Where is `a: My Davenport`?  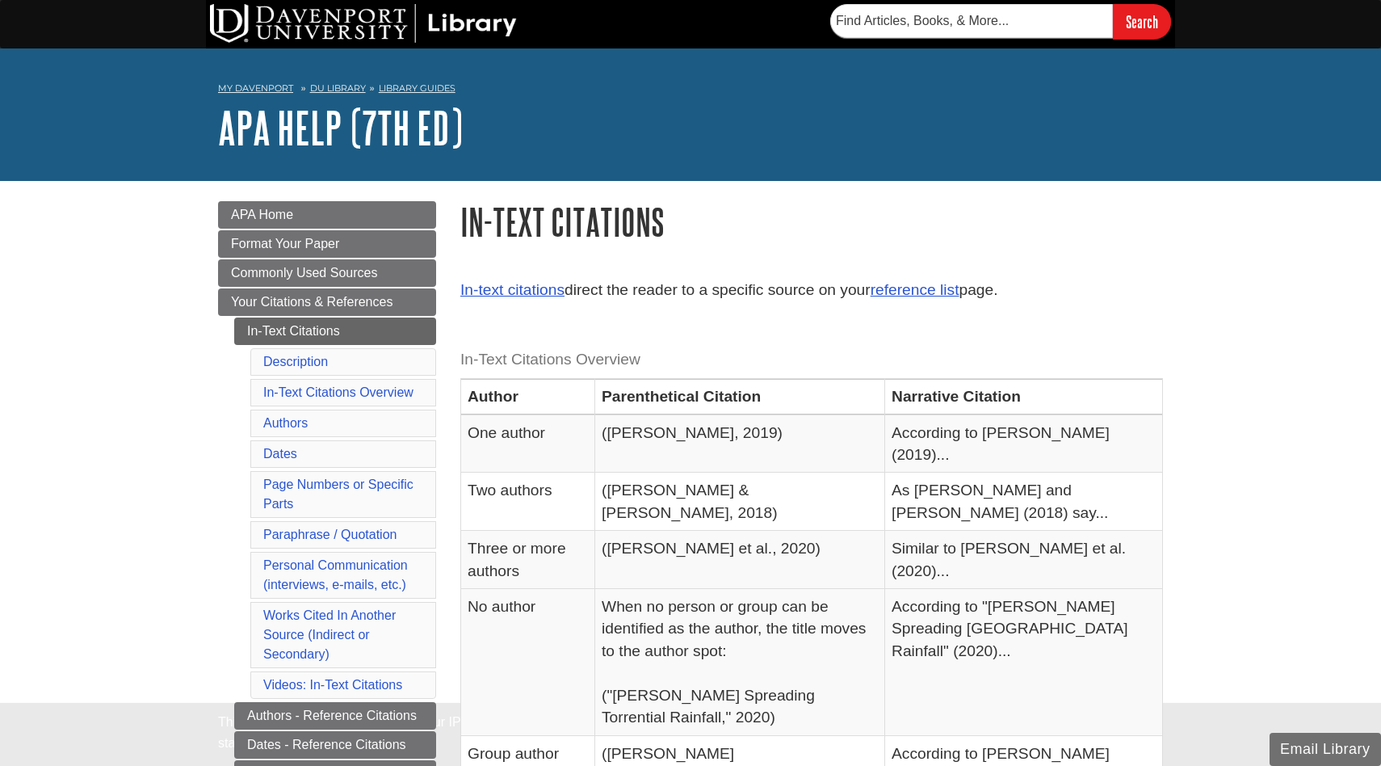
a: My Davenport is located at coordinates (255, 88).